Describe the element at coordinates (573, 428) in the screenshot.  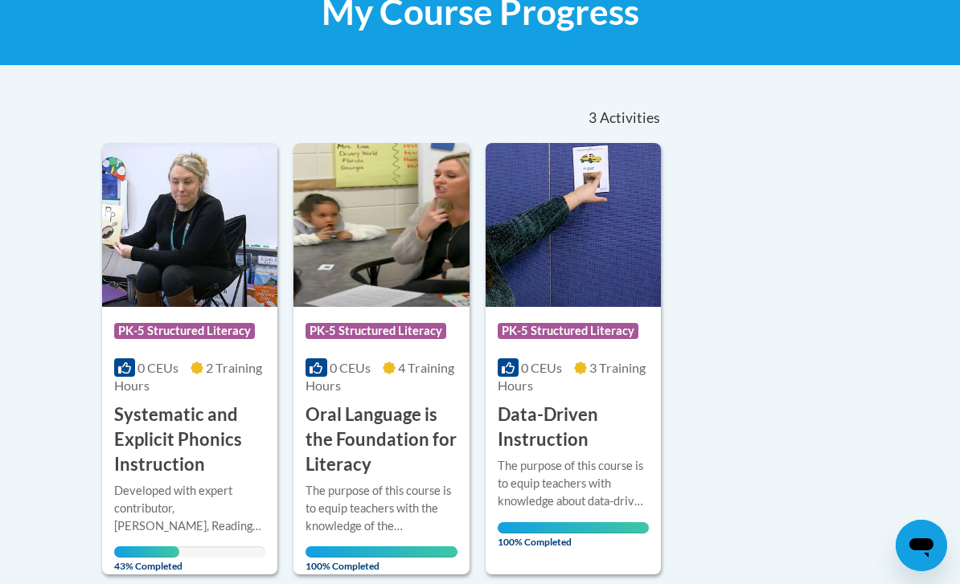
I see `h3: Data-Driven Instruction` at that location.